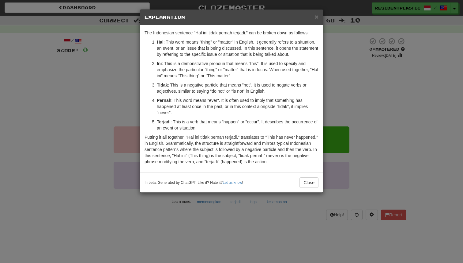  What do you see at coordinates (164, 122) in the screenshot?
I see `strong: Terjadi` at bounding box center [164, 122].